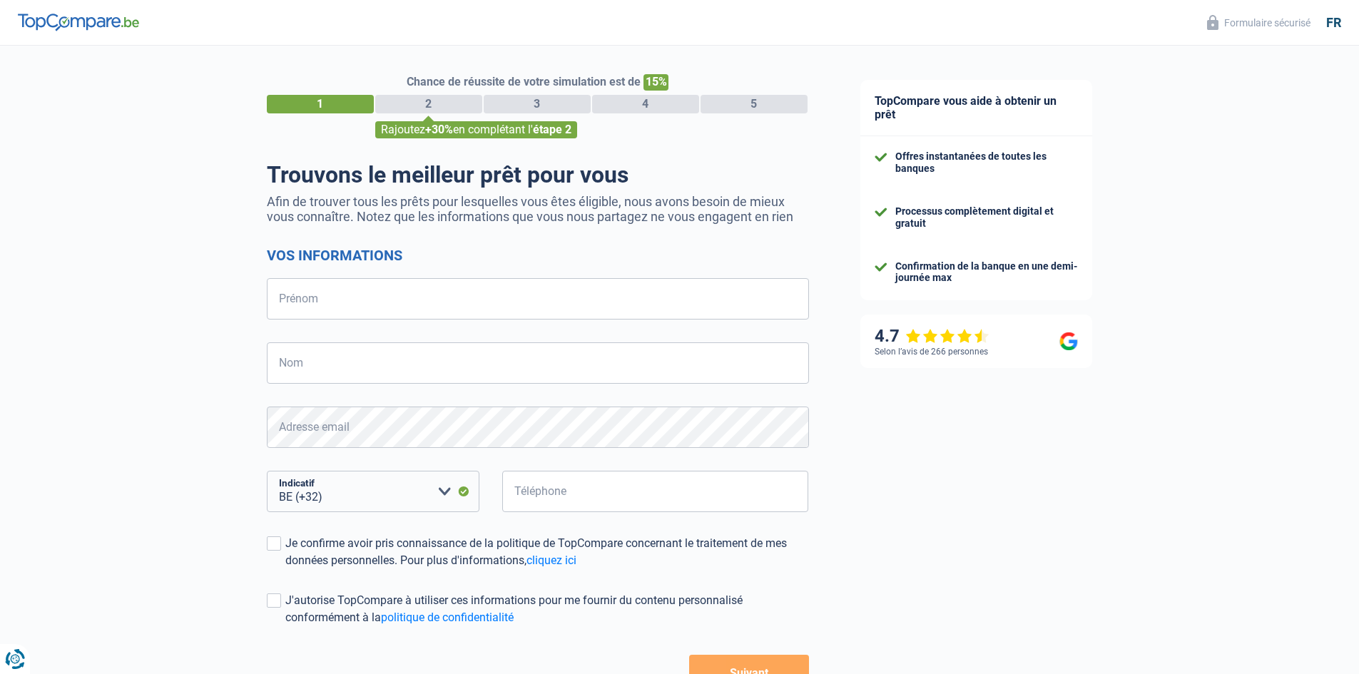 The width and height of the screenshot is (1359, 674). I want to click on div: 1, so click(320, 104).